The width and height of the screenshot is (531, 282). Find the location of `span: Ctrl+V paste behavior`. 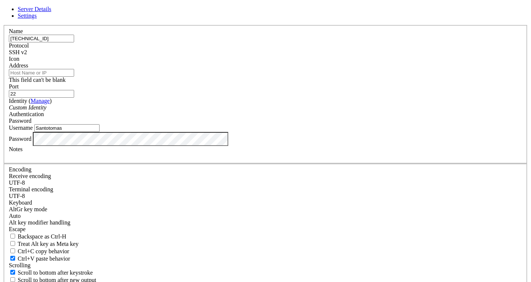

span: Ctrl+V paste behavior is located at coordinates (44, 259).